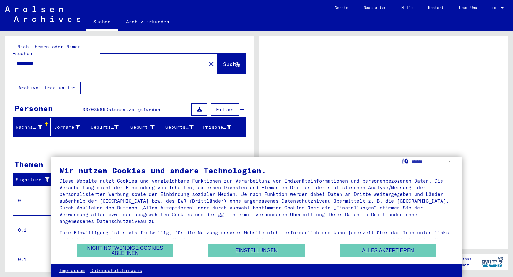 The image size is (513, 277). What do you see at coordinates (223, 127) in the screenshot?
I see `mat-header-cell: Prisoner #` at bounding box center [223, 127].